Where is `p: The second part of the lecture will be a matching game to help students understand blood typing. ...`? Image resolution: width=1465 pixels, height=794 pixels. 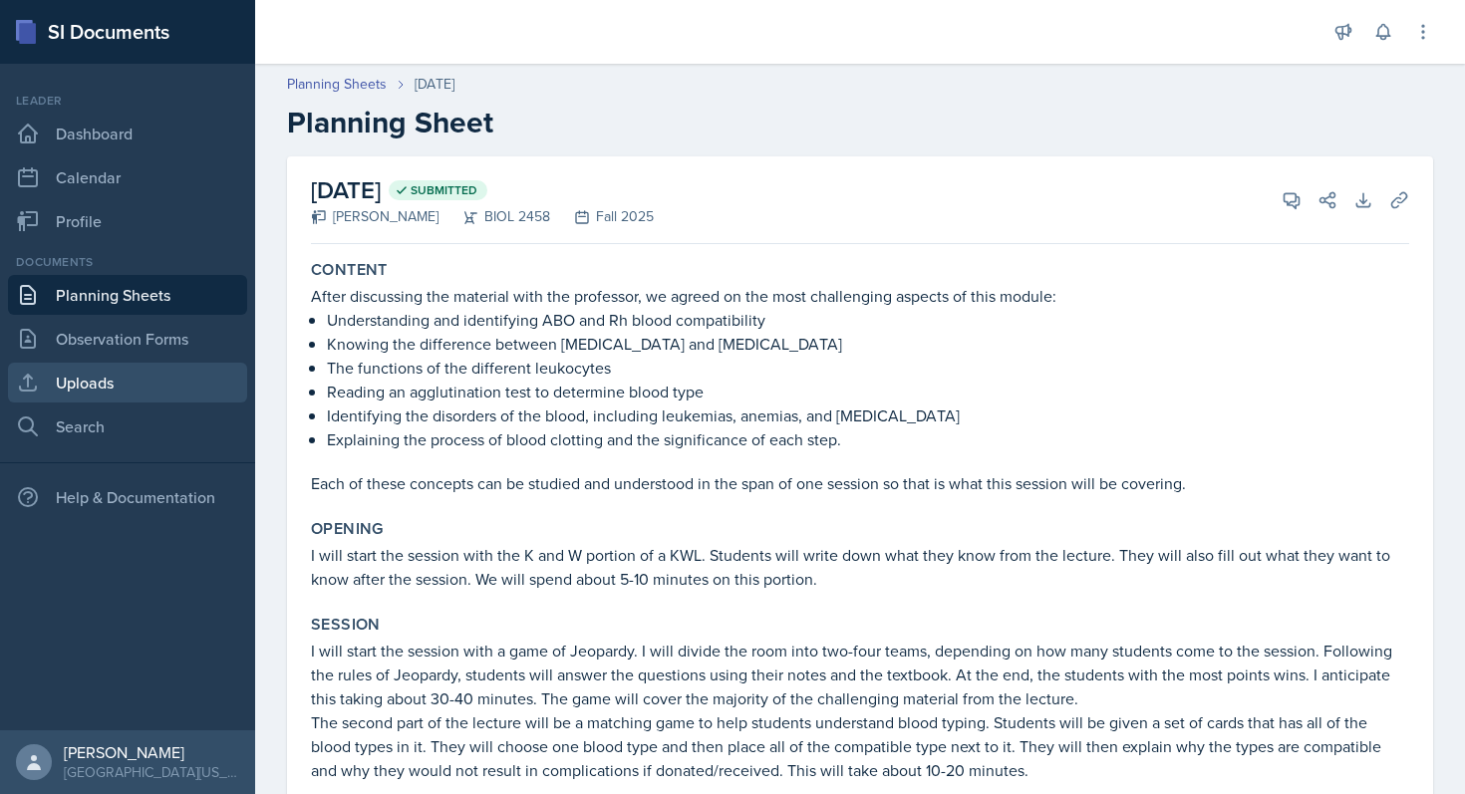 p: The second part of the lecture will be a matching game to help students understand blood typing. ... is located at coordinates (860, 746).